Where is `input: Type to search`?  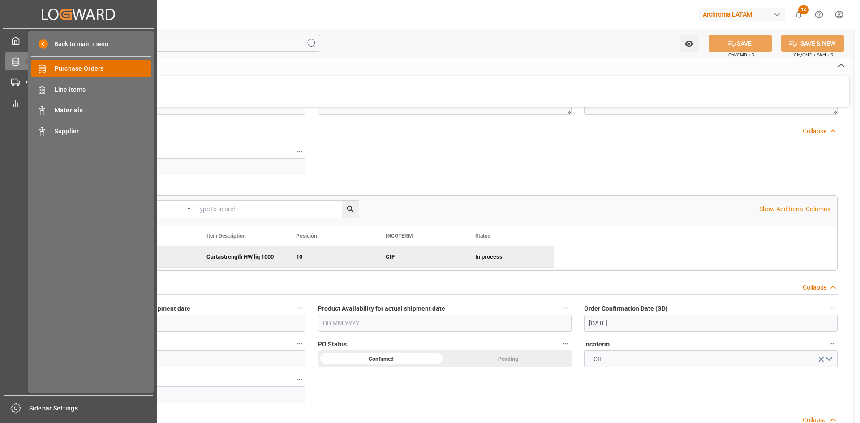 input: Type to search is located at coordinates (276, 209).